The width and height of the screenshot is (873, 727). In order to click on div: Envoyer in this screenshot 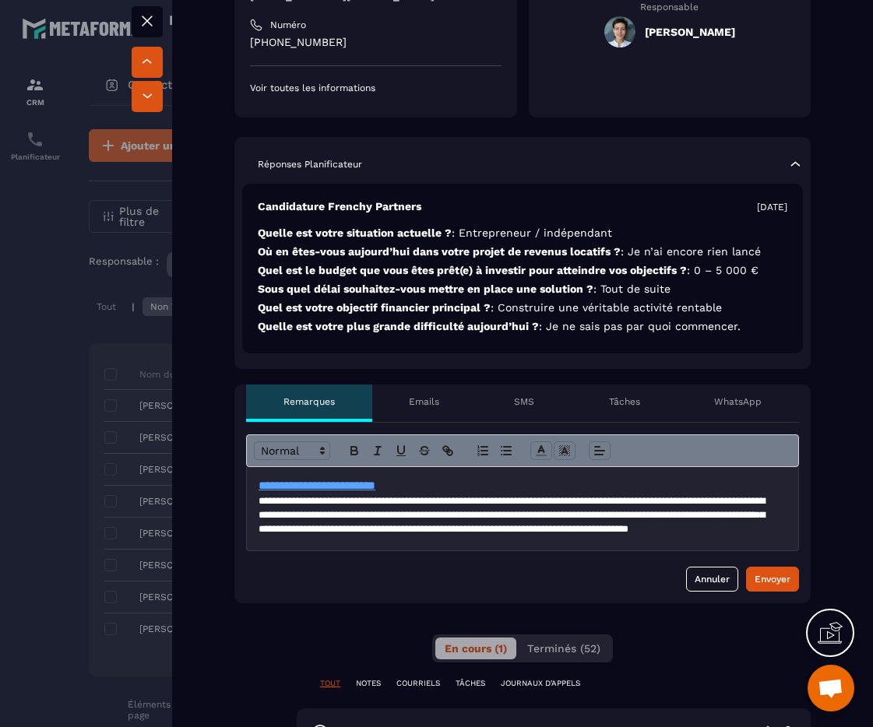, I will do `click(772, 579)`.